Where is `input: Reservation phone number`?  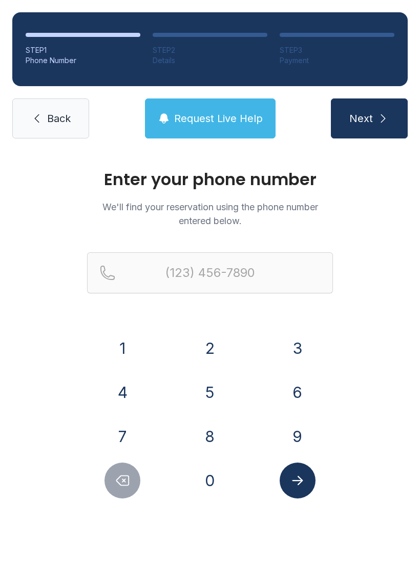
input: Reservation phone number is located at coordinates (210, 273).